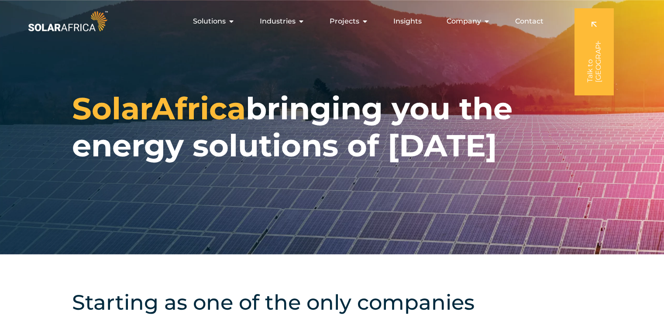 This screenshot has height=318, width=664. Describe the element at coordinates (330, 21) in the screenshot. I see `div: Menu Toggle` at that location.